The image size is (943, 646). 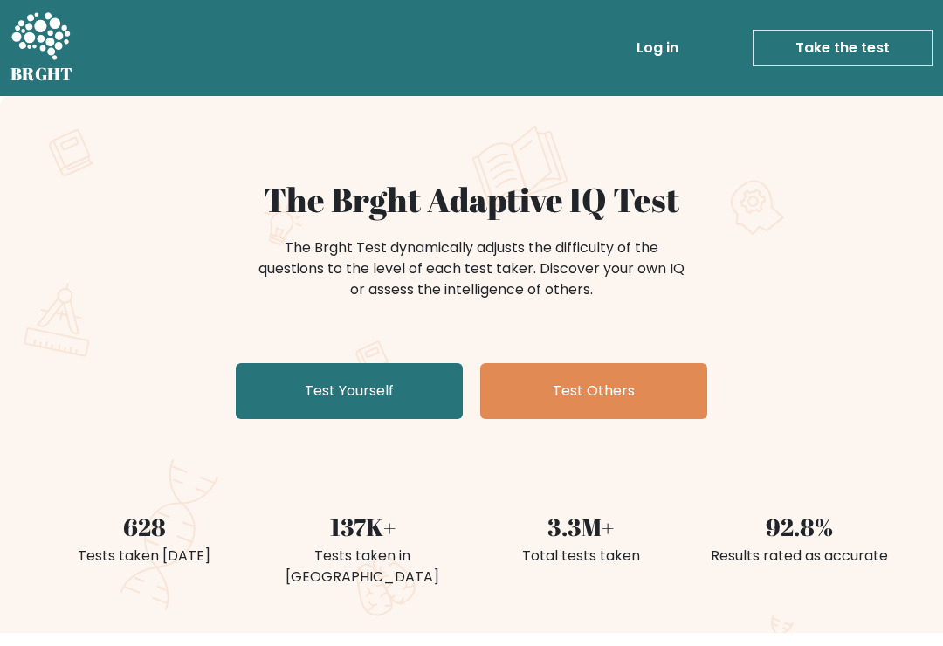 I want to click on div: 92.8%, so click(x=799, y=527).